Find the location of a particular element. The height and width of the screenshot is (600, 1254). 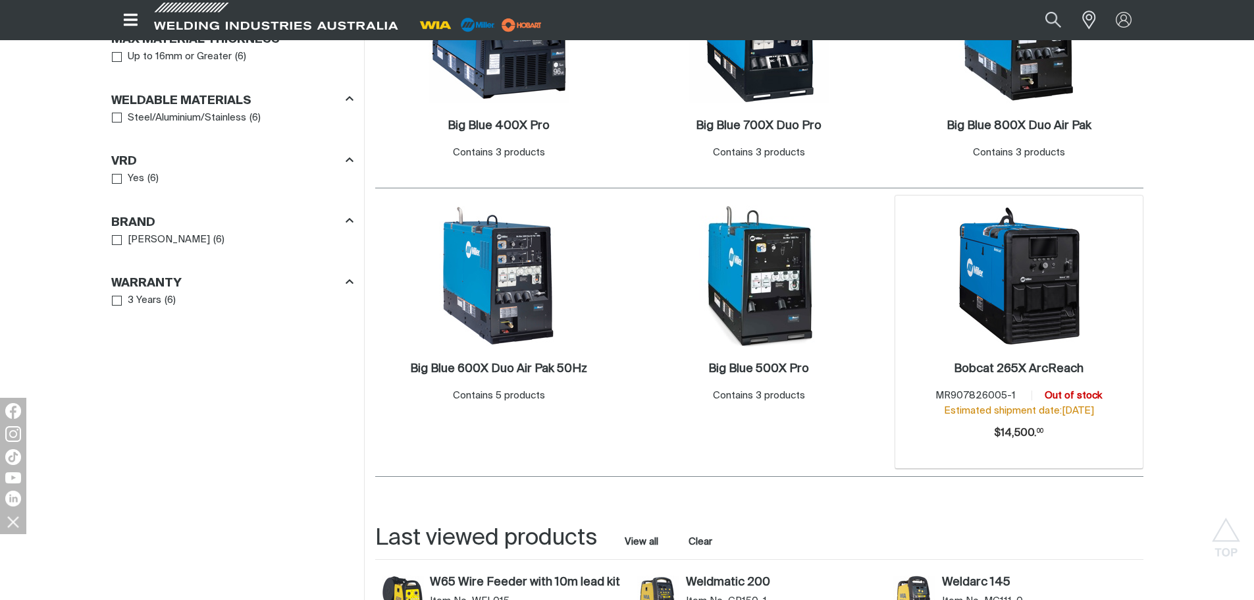

h3: Brand is located at coordinates (133, 223).